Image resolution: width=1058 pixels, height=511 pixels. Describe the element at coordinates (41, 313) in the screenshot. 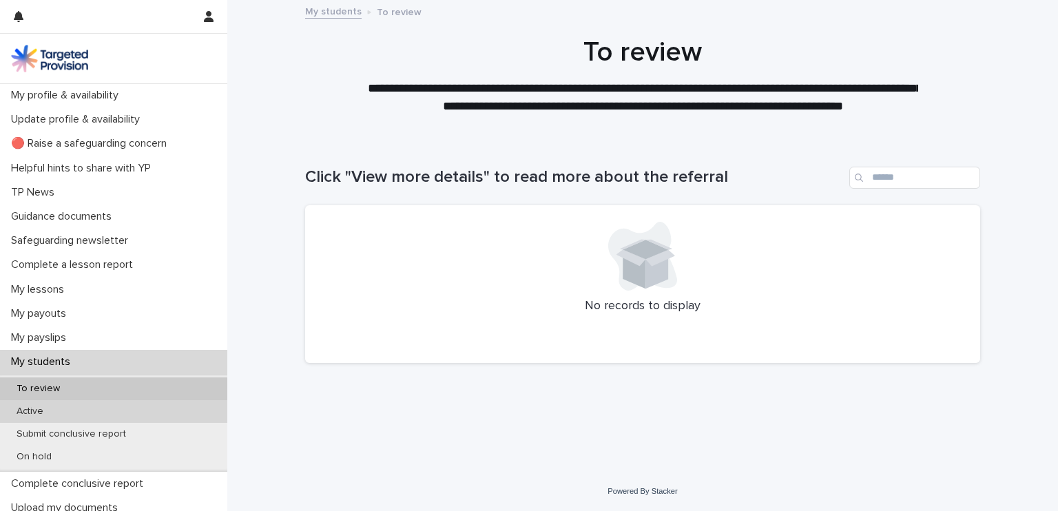

I see `p: My payouts` at that location.